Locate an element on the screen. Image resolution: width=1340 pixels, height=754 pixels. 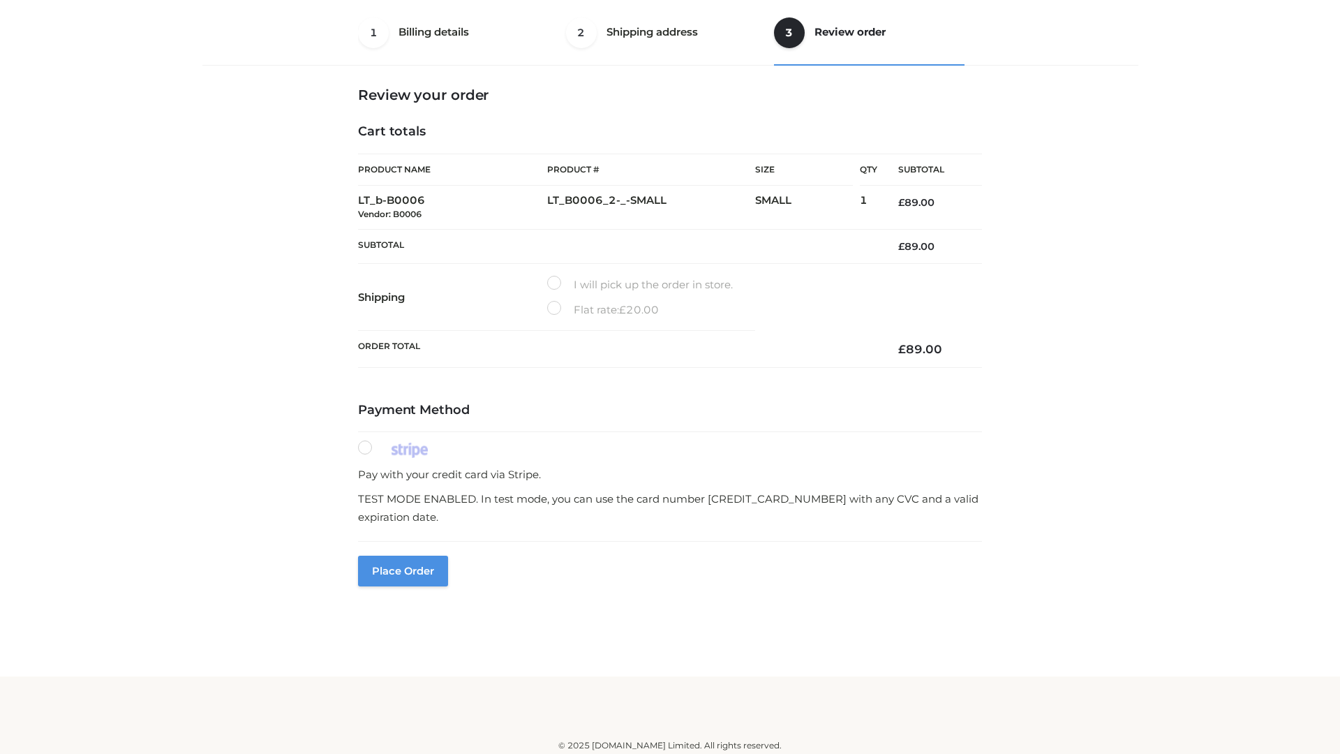
th: Product # is located at coordinates (651, 170).